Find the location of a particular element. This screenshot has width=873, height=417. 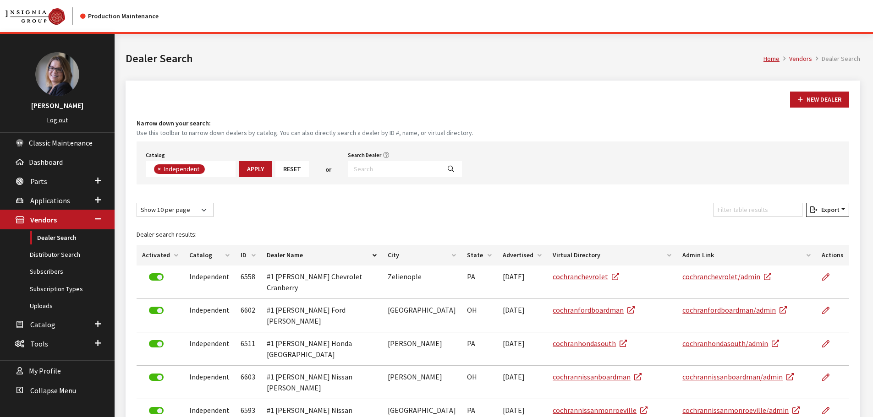

span: Select is located at coordinates (191, 169).